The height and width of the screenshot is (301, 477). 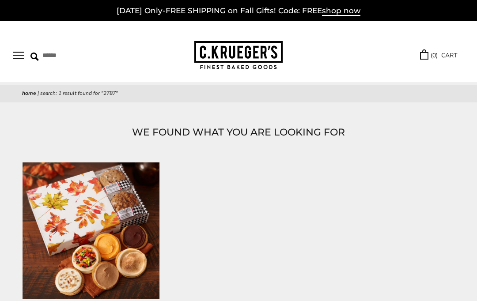 I want to click on nav: breadcrumbs, so click(x=238, y=94).